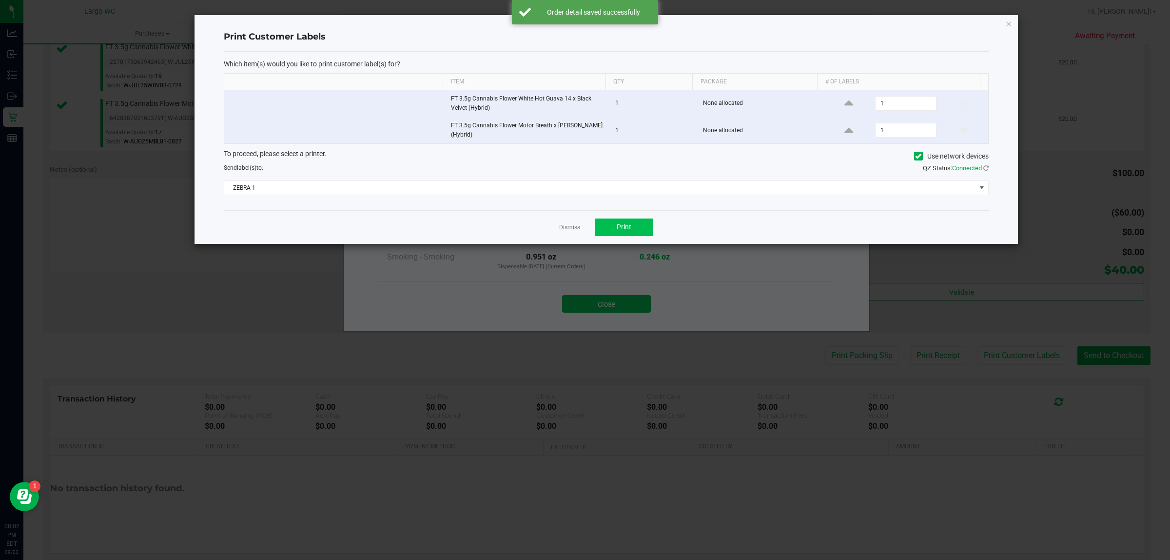 The width and height of the screenshot is (1170, 560). I want to click on th: # of labels, so click(899, 82).